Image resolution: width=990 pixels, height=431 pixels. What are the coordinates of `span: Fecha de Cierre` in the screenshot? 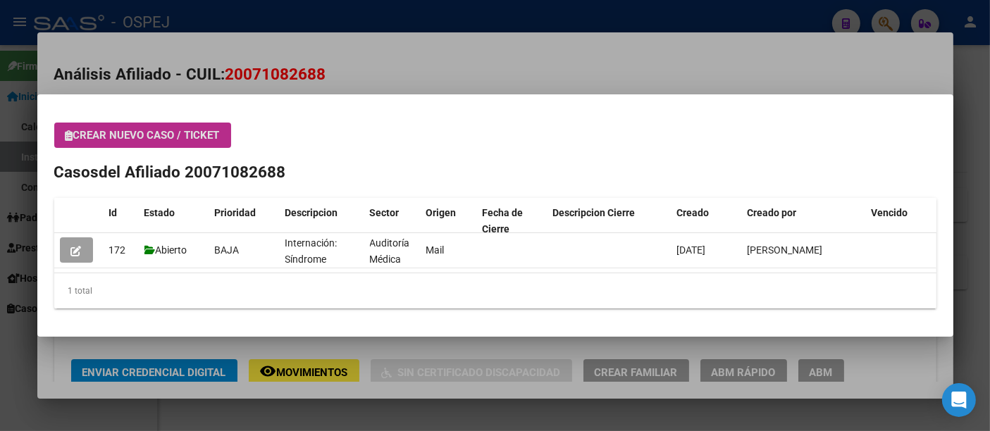 It's located at (503, 221).